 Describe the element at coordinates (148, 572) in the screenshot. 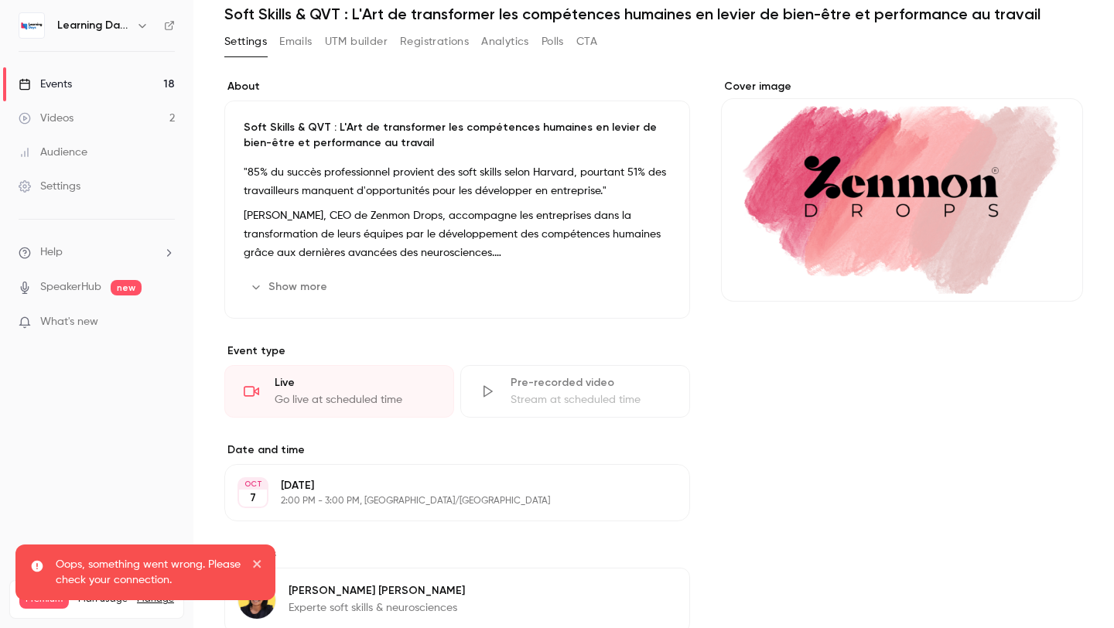

I see `p: Oops, something went wrong. Please check your connection.` at that location.